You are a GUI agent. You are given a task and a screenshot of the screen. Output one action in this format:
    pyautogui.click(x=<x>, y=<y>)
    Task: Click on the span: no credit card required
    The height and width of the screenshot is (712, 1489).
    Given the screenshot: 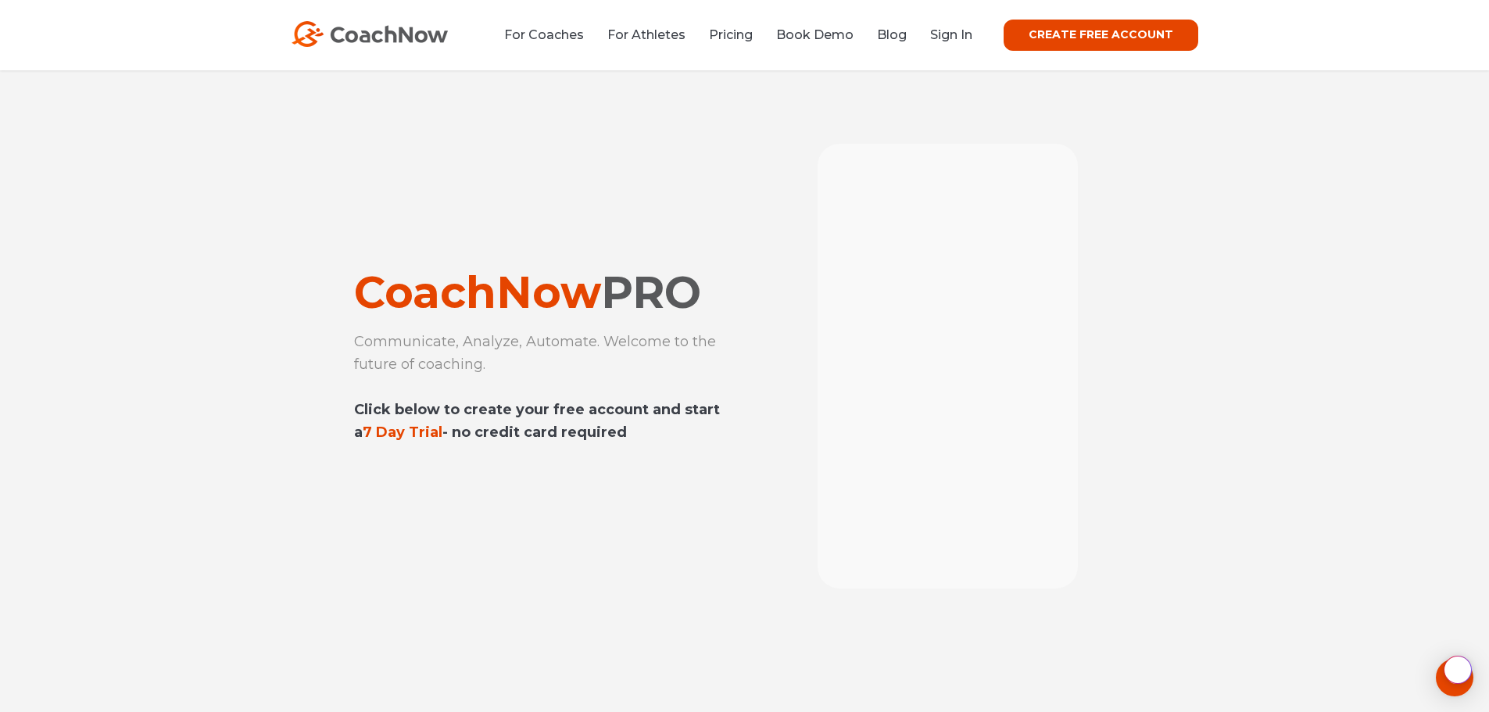 What is the action you would take?
    pyautogui.click(x=539, y=432)
    